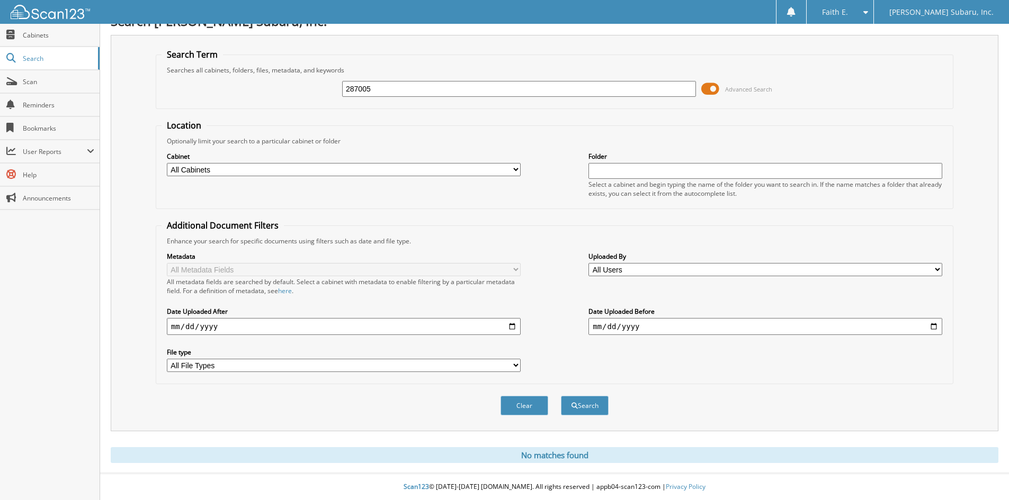 The width and height of the screenshot is (1009, 500). Describe the element at coordinates (344, 352) in the screenshot. I see `label: File type` at that location.